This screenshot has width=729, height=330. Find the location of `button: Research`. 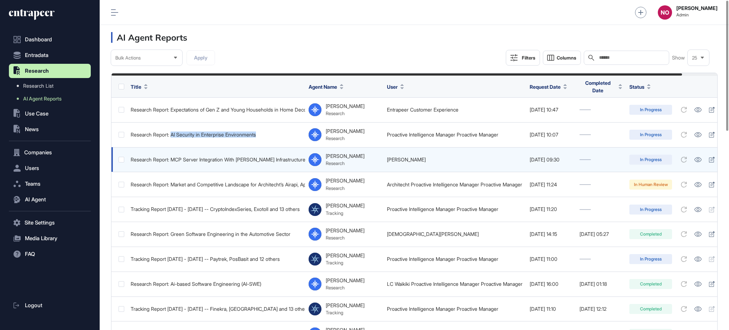

button: Research is located at coordinates (50, 71).